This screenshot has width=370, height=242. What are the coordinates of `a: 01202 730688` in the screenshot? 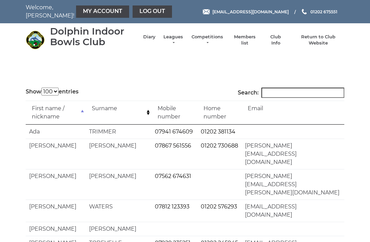 It's located at (219, 146).